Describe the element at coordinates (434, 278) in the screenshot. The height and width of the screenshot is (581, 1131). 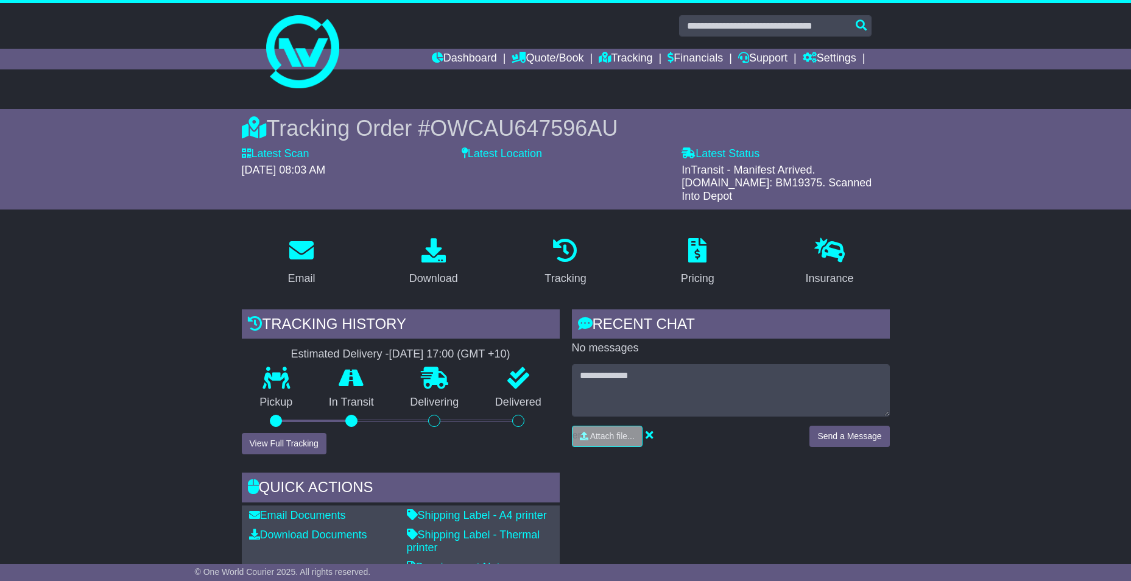
I see `div: Download` at that location.